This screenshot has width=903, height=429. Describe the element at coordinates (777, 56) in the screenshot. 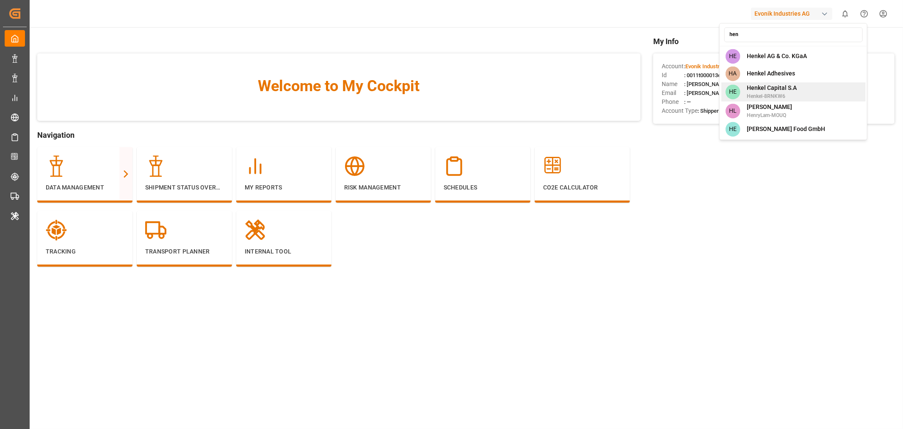

I see `span: Henkel AG & Co. KGaA` at that location.